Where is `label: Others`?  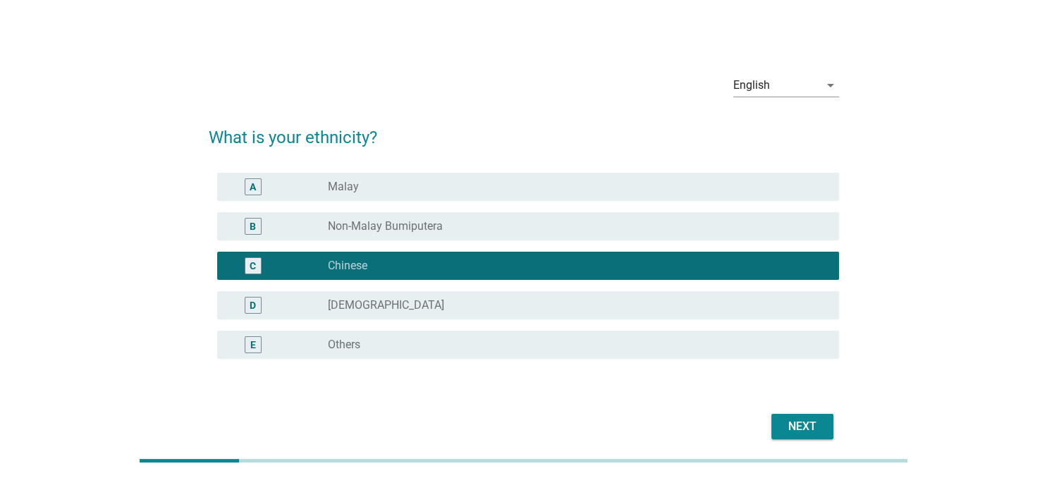 label: Others is located at coordinates (344, 345).